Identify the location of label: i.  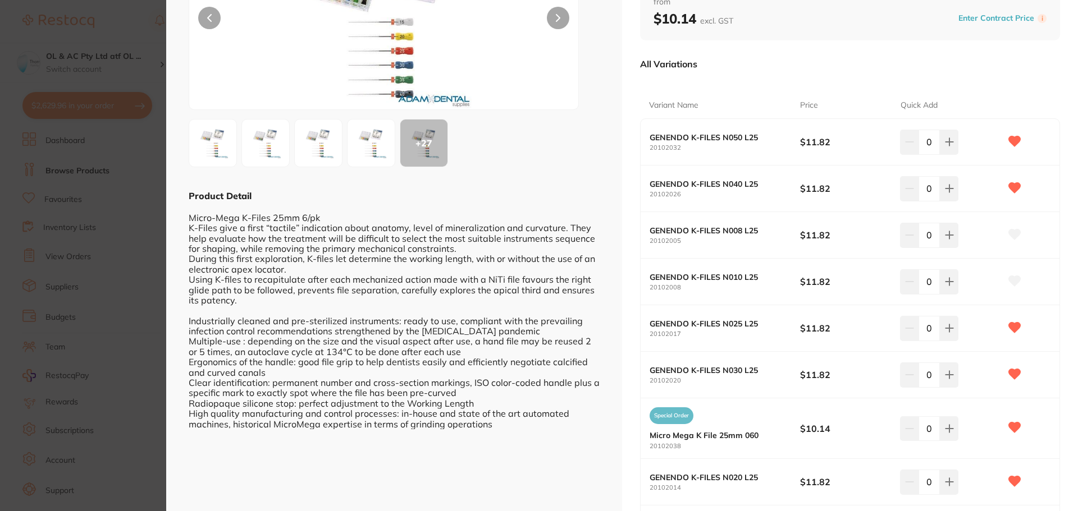
(1042, 19).